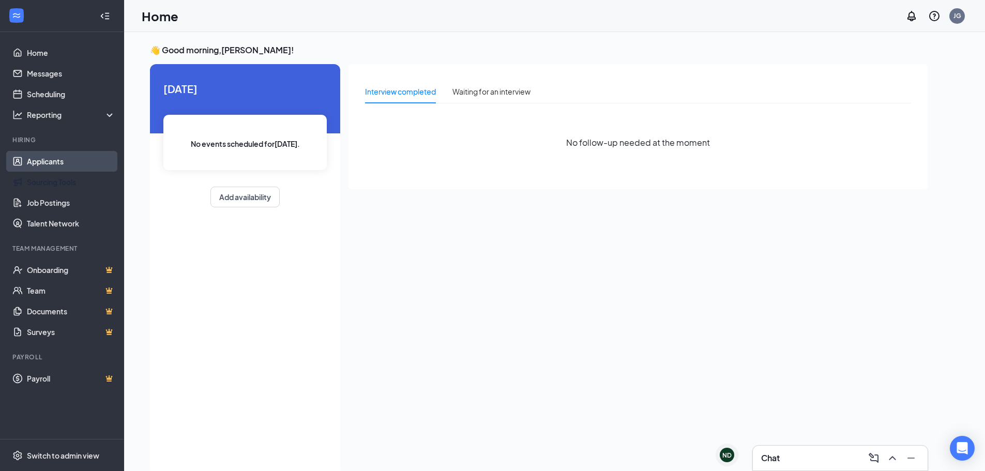  Describe the element at coordinates (63, 455) in the screenshot. I see `div: Switch to admin view` at that location.